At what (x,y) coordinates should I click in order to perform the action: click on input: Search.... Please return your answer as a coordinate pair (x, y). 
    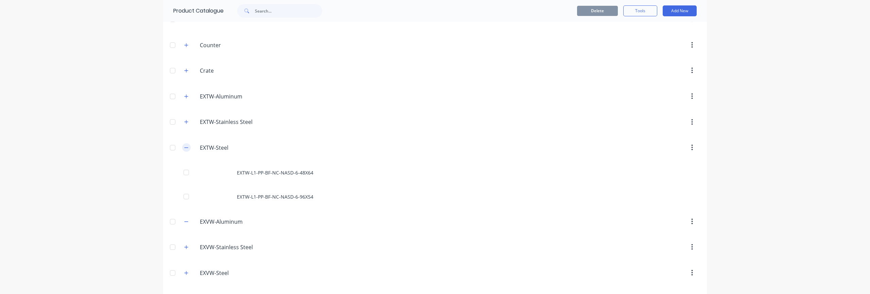
    Looking at the image, I should click on (288, 11).